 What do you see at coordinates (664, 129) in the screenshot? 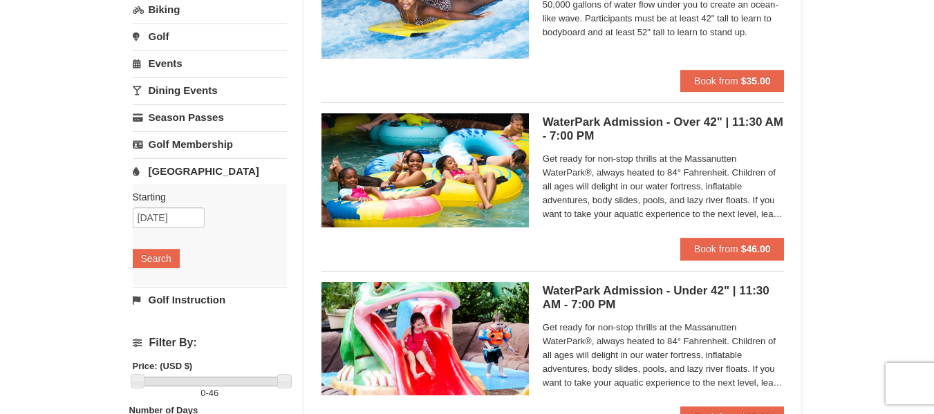
I see `h5: WaterPark Admission - Over 42" | 11:30 AM - 7:00 PM` at bounding box center [664, 129].